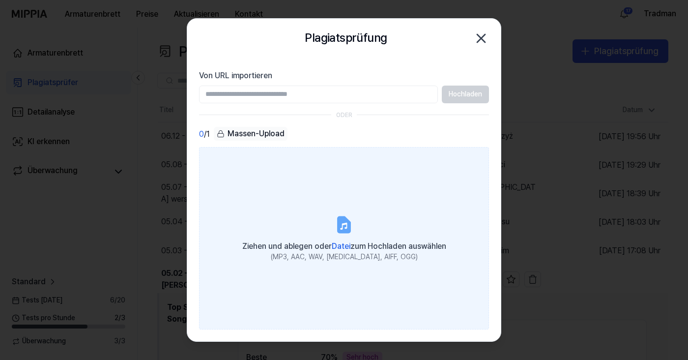  I want to click on font: zum Hochladen auswählen, so click(398, 246).